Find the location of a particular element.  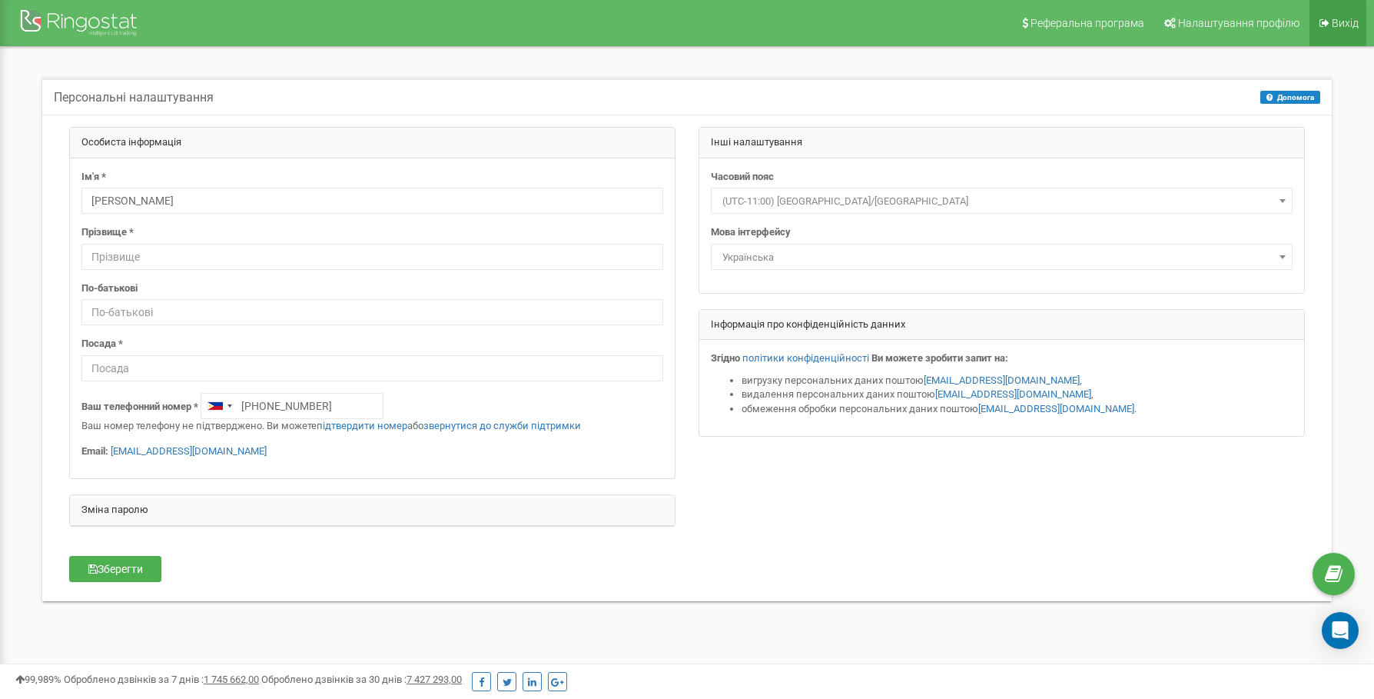

div: Інформація про конфіденційність данних is located at coordinates (1001, 325).